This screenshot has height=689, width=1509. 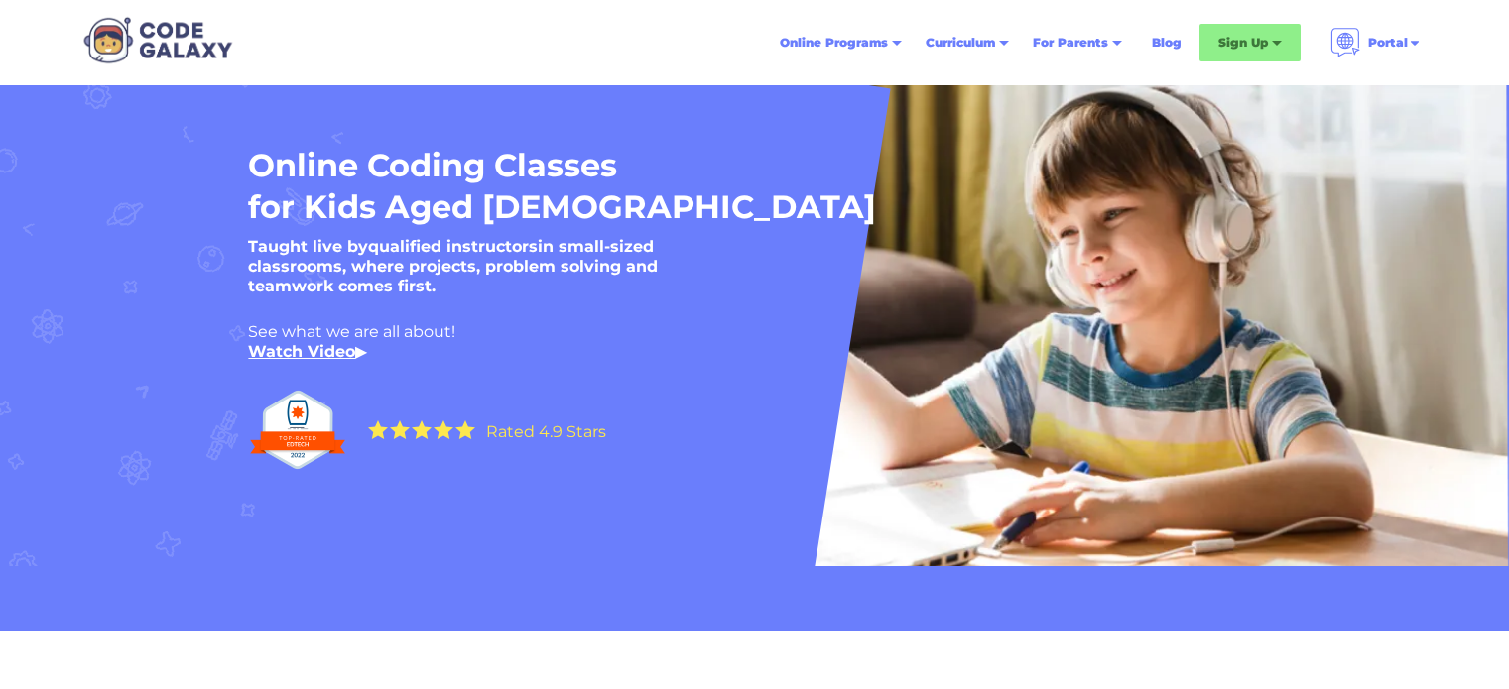 I want to click on strong: qualified instructors, so click(x=452, y=246).